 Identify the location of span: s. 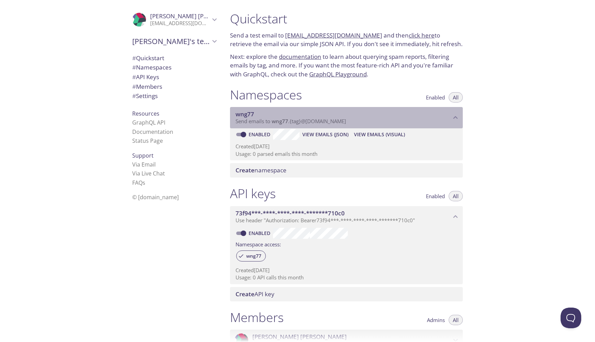
(144, 183).